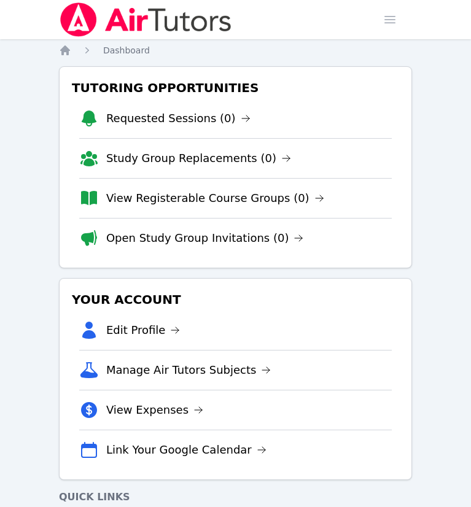 The image size is (471, 507). Describe the element at coordinates (155, 410) in the screenshot. I see `a: View Expenses` at that location.